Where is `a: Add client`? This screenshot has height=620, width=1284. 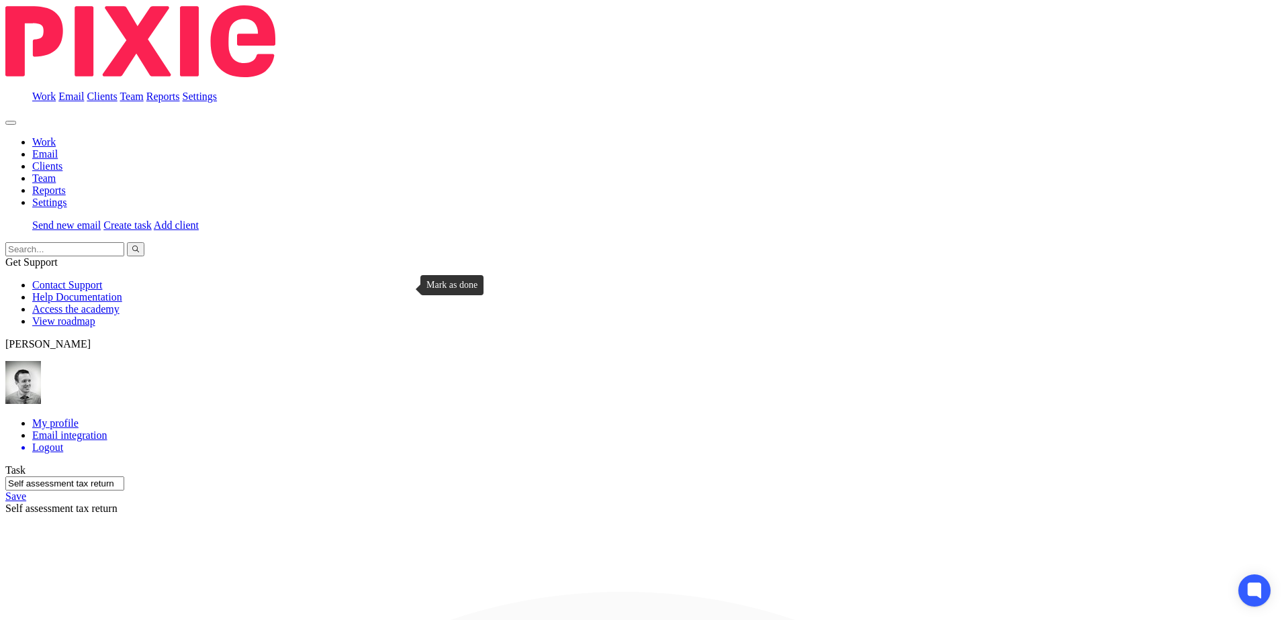
a: Add client is located at coordinates (176, 225).